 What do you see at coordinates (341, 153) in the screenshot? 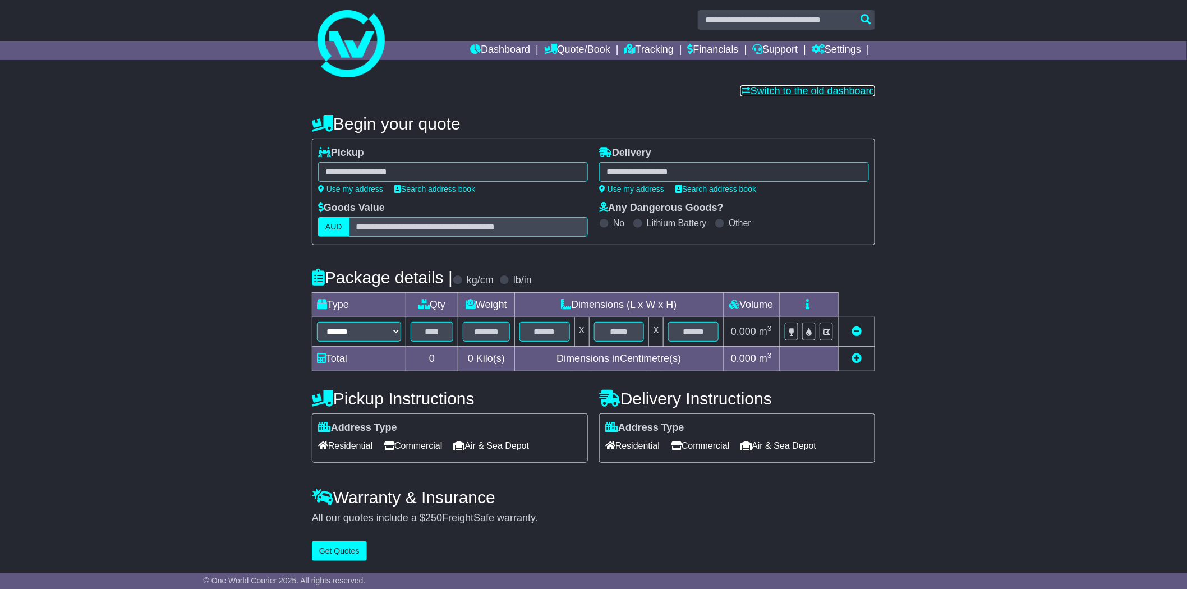
I see `label: Pickup` at bounding box center [341, 153].